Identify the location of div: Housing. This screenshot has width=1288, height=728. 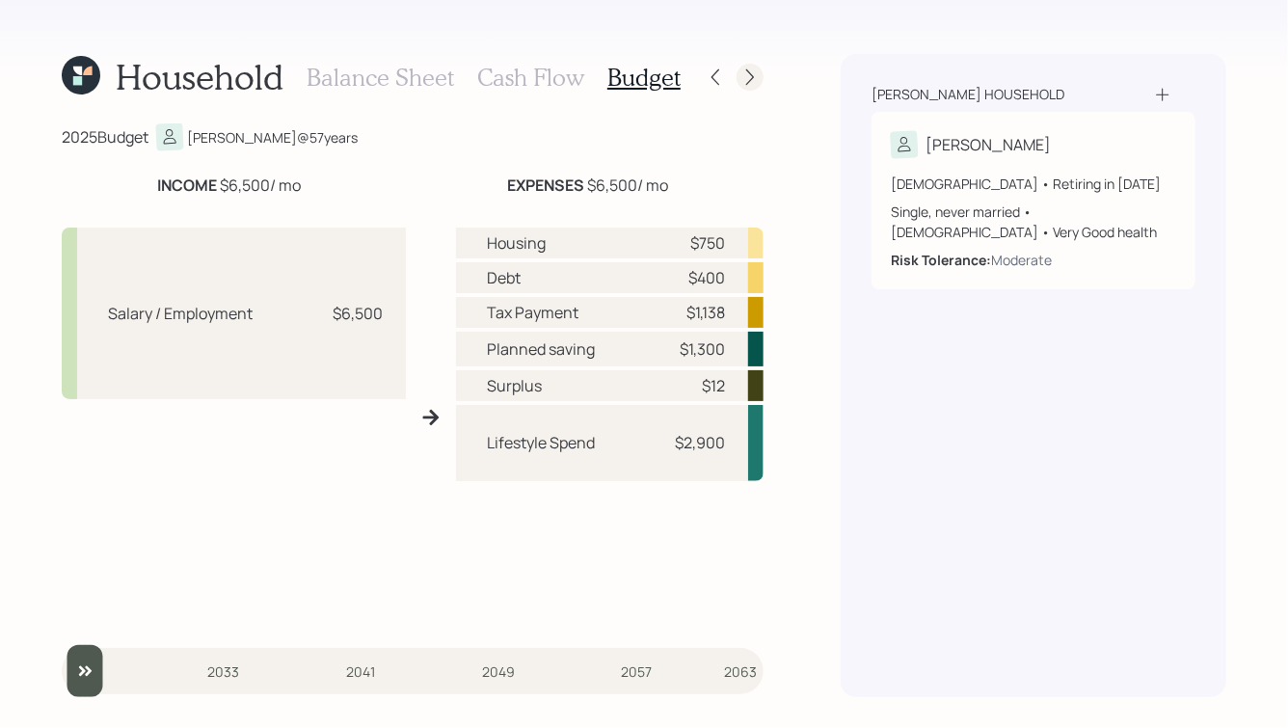
(516, 243).